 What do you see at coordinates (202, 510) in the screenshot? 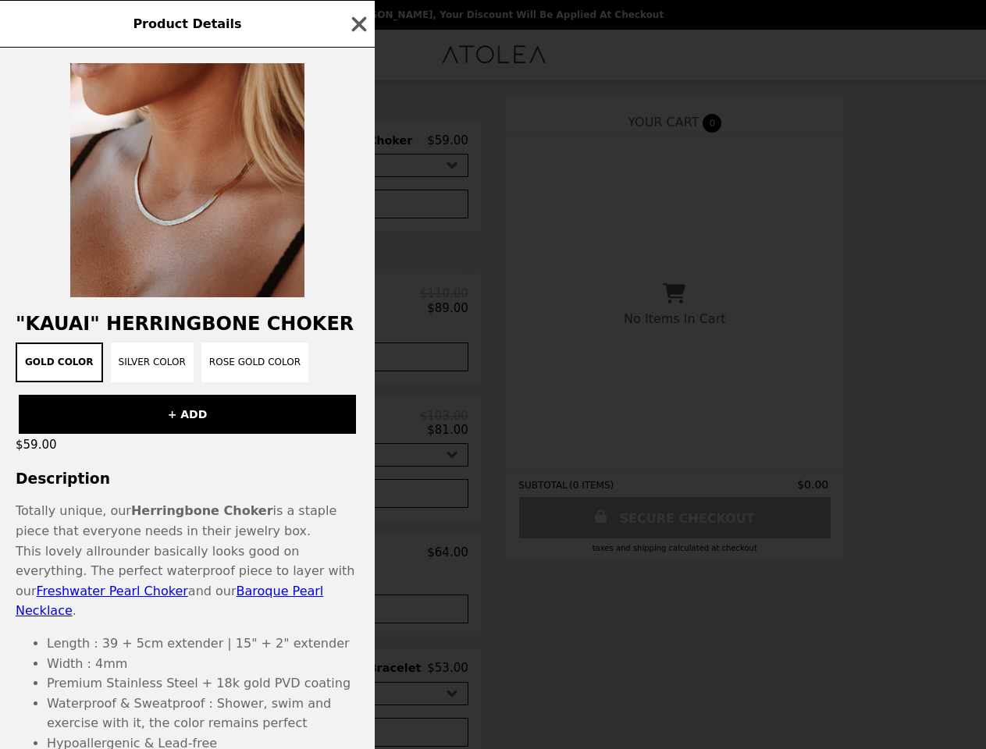
I see `strong: Herringbone Choker` at bounding box center [202, 510].